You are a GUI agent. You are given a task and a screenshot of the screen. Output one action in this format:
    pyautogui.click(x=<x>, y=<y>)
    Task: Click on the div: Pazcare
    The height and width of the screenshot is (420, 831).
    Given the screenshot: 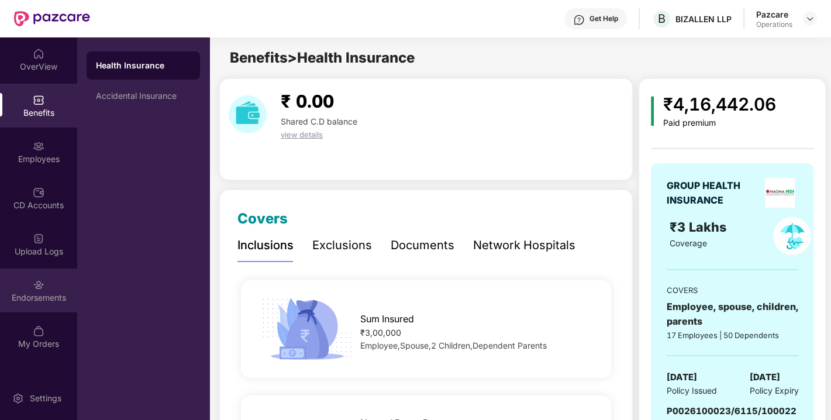 What is the action you would take?
    pyautogui.click(x=774, y=14)
    